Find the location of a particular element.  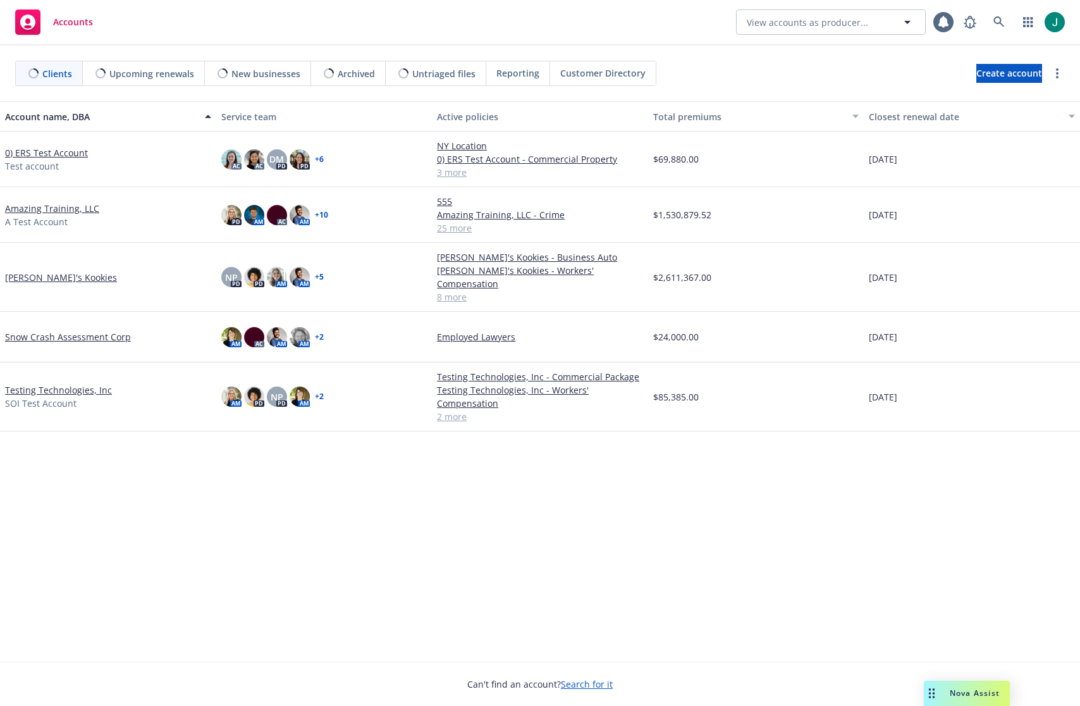

span: Can't find an account? is located at coordinates (540, 684).